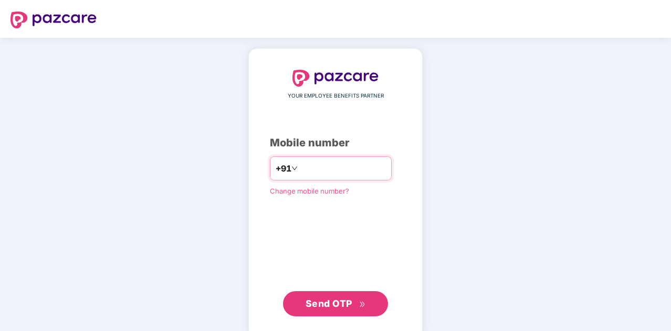  I want to click on span: Change mobile number?, so click(309, 191).